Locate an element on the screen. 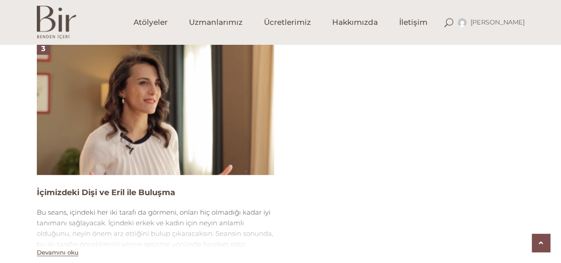  span: Atölyeler is located at coordinates (150, 22).